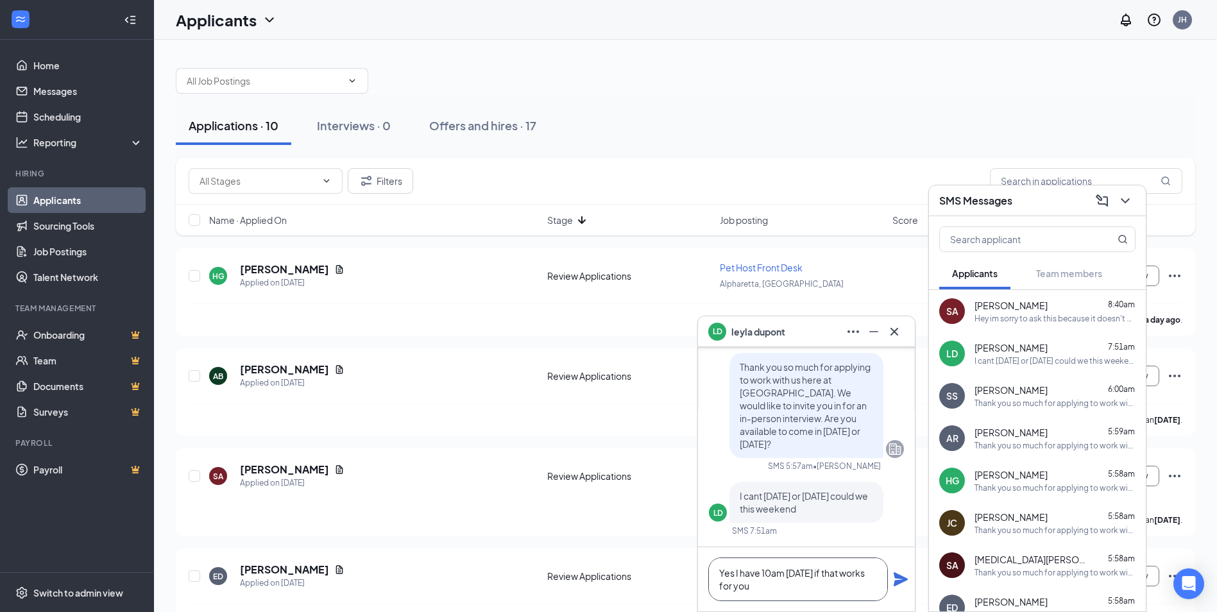 This screenshot has height=612, width=1217. Describe the element at coordinates (22, 142) in the screenshot. I see `svg: Analysis` at that location.